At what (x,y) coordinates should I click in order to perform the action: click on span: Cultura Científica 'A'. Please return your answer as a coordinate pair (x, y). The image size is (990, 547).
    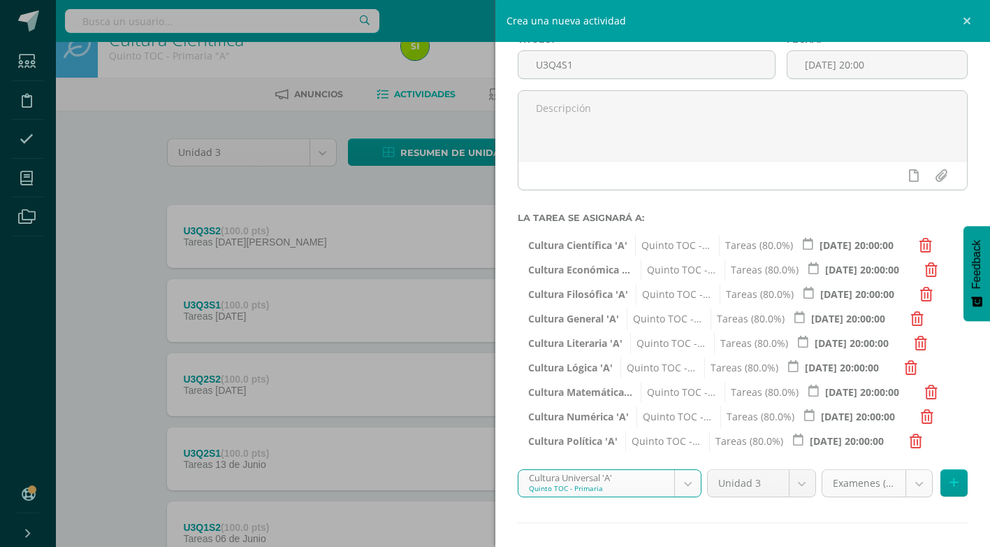
    Looking at the image, I should click on (578, 245).